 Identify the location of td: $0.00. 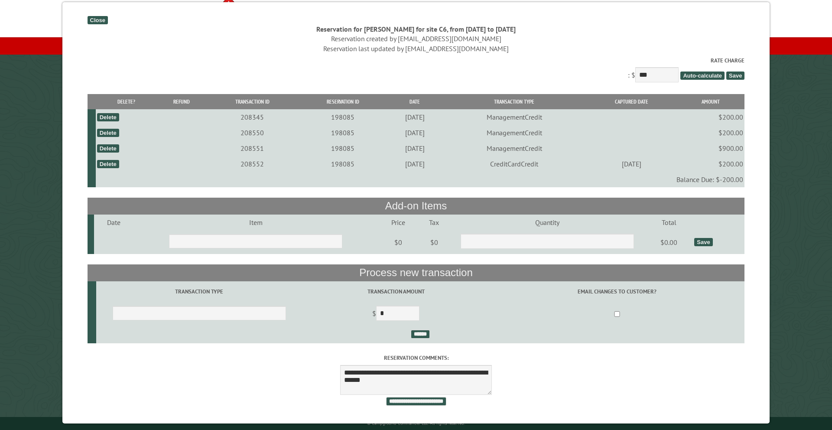
(669, 242).